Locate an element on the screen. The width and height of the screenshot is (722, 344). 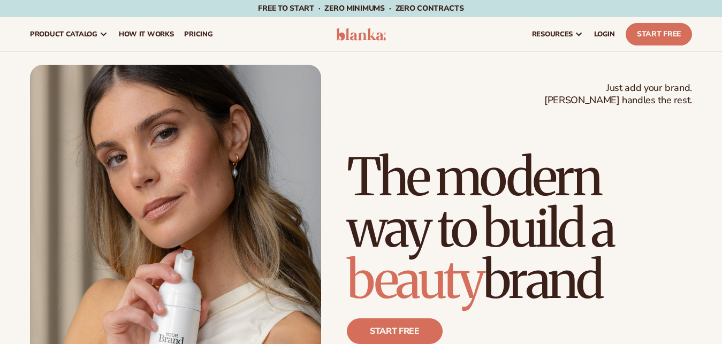
a: resources is located at coordinates (558, 34).